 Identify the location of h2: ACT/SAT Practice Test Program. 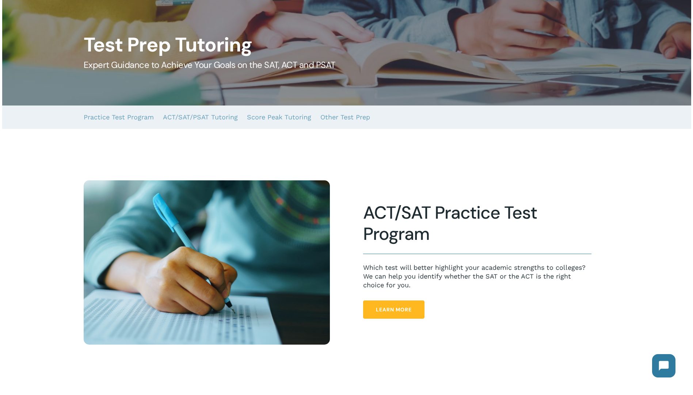
(477, 224).